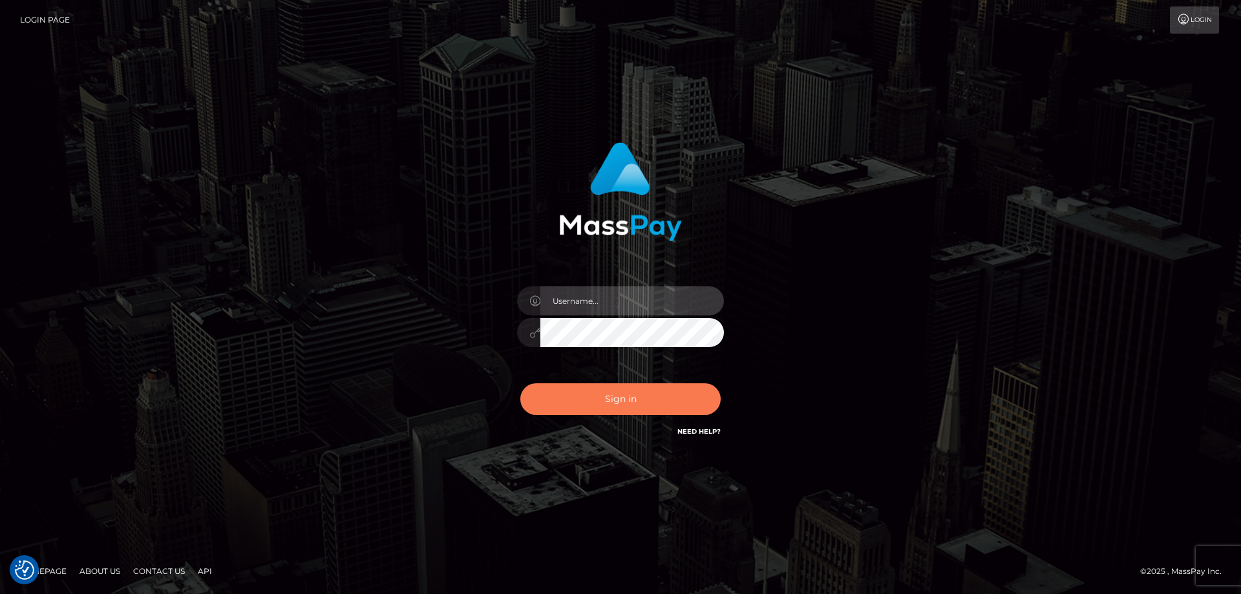 The image size is (1241, 594). What do you see at coordinates (99, 571) in the screenshot?
I see `a: About Us` at bounding box center [99, 571].